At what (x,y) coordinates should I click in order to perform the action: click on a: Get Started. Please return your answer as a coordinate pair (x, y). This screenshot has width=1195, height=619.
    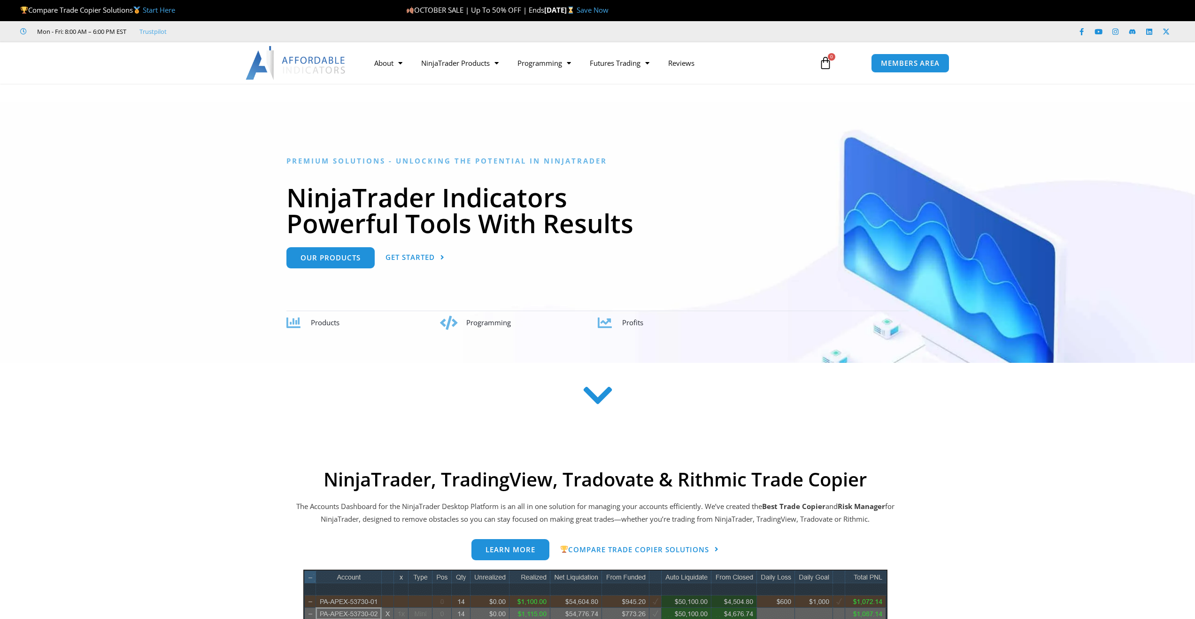
    Looking at the image, I should click on (415, 257).